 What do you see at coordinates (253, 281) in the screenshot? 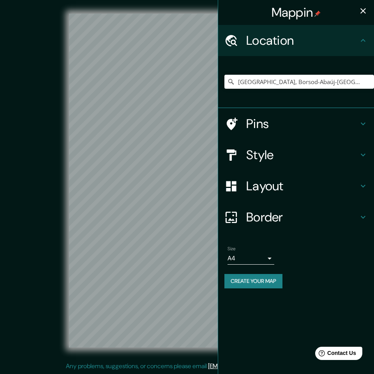
I see `button: Create your map` at bounding box center [253, 281].